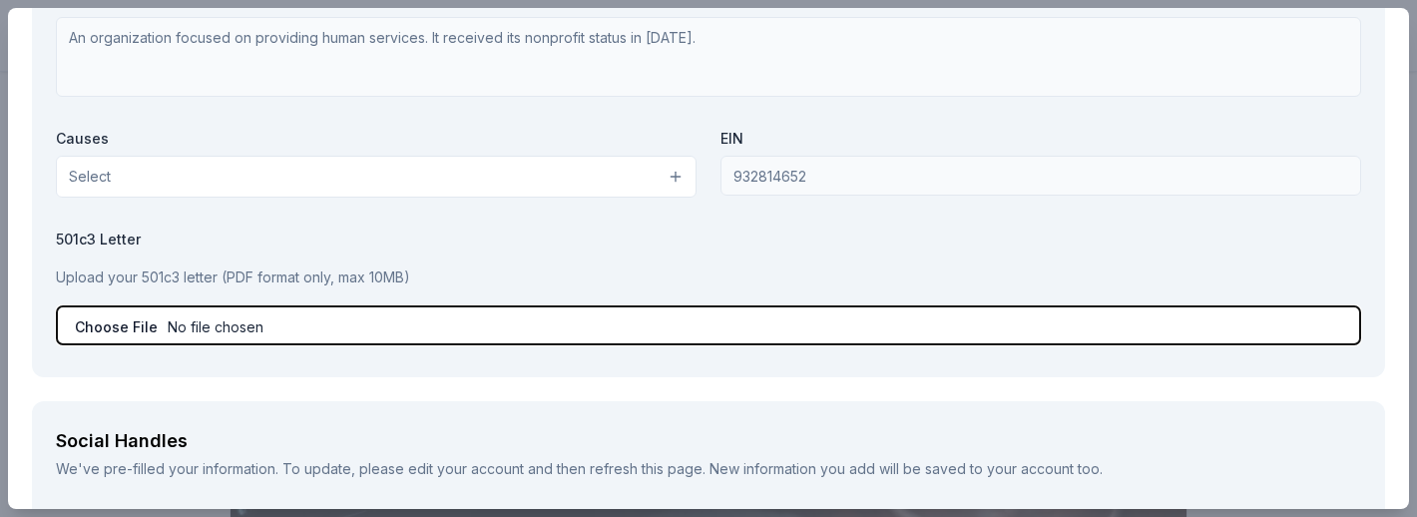 The height and width of the screenshot is (517, 1417). What do you see at coordinates (376, 139) in the screenshot?
I see `label: Causes` at bounding box center [376, 139].